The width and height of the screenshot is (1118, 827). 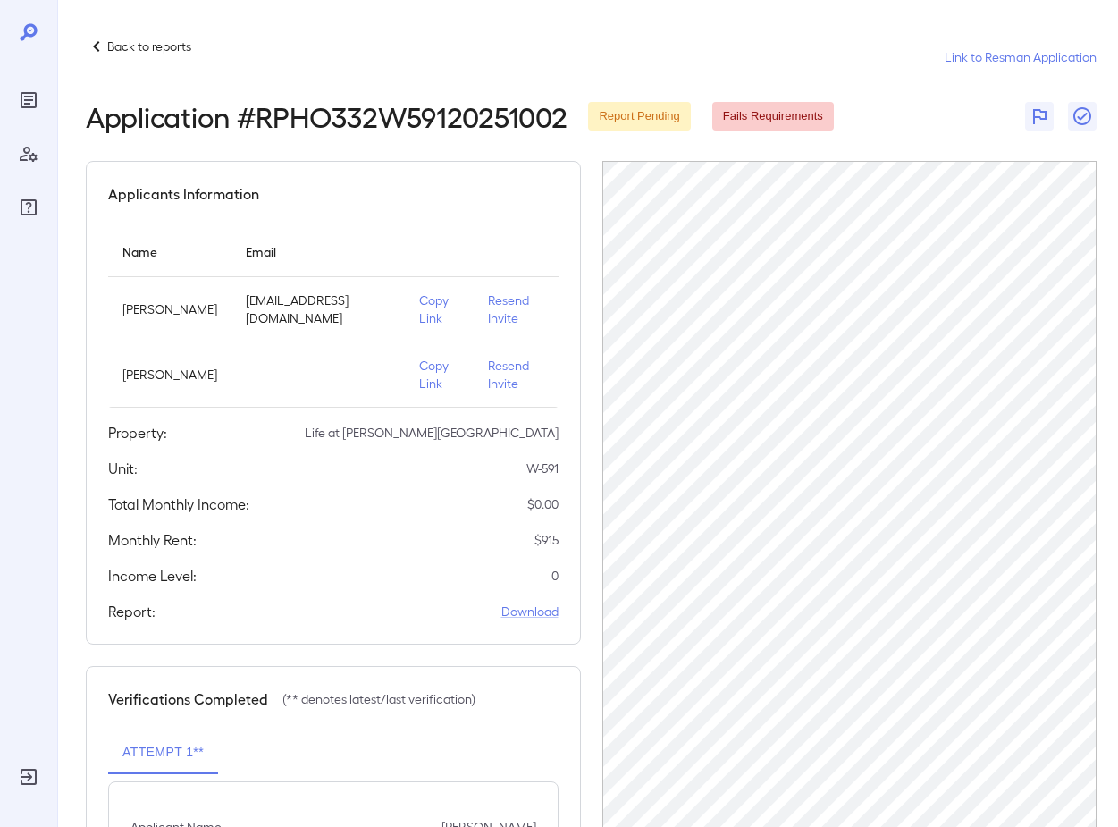 What do you see at coordinates (29, 777) in the screenshot?
I see `div: Log Out` at bounding box center [29, 777].